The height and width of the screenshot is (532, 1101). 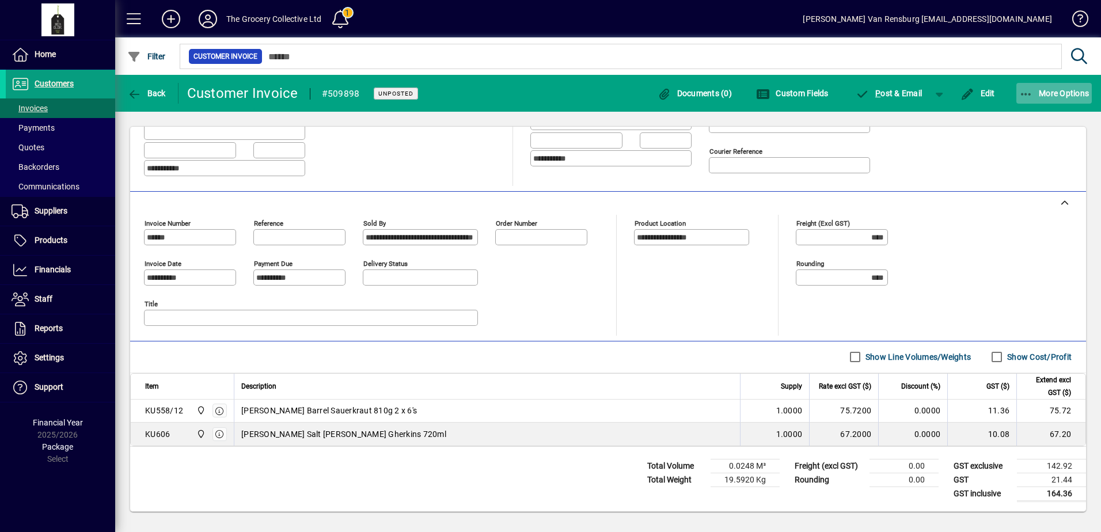 What do you see at coordinates (517, 223) in the screenshot?
I see `mat-label: Order number` at bounding box center [517, 223].